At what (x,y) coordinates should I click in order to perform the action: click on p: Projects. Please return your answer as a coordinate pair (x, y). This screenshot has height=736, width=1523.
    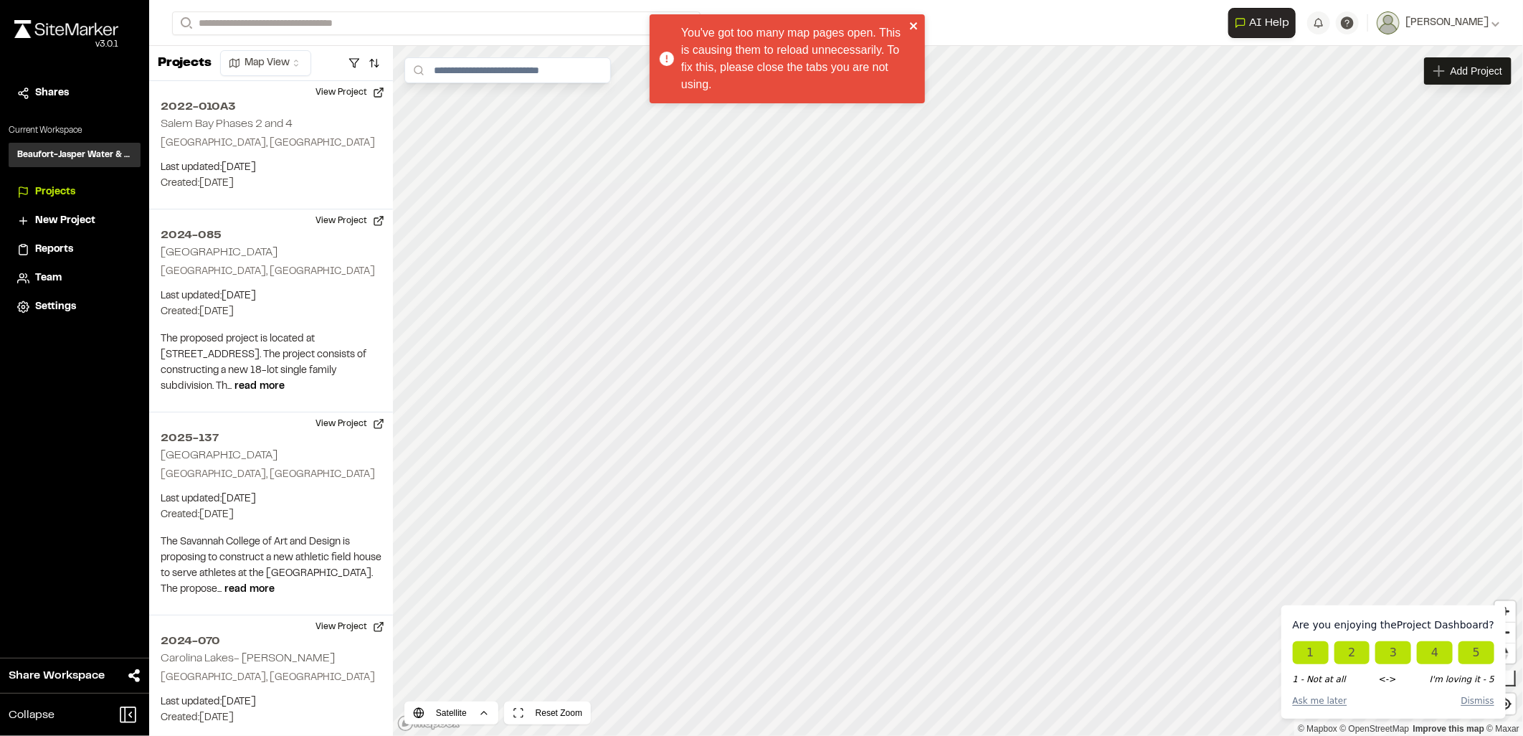
    Looking at the image, I should click on (184, 63).